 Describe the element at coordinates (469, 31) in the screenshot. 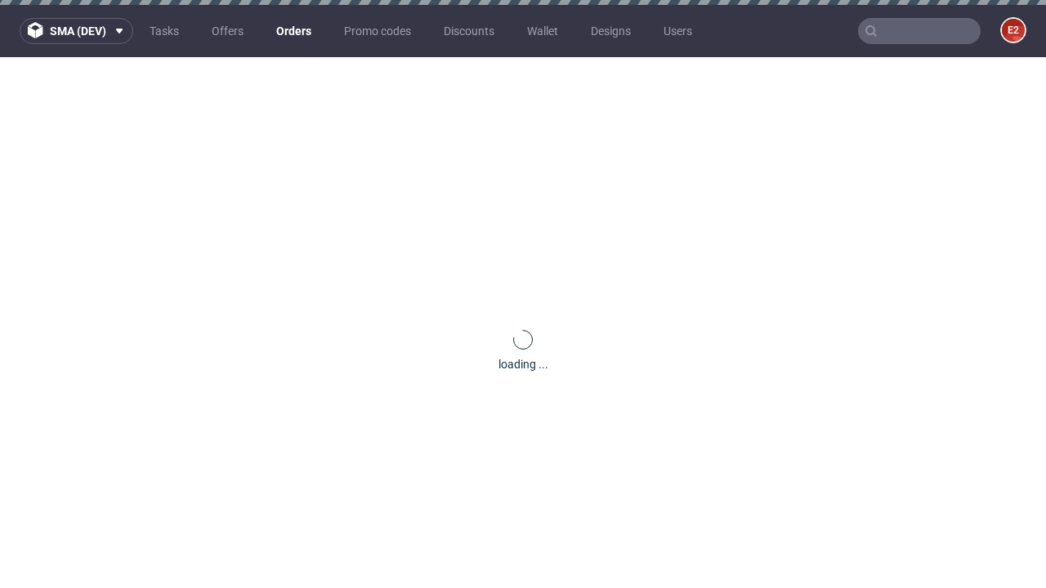

I see `a: Discounts` at that location.